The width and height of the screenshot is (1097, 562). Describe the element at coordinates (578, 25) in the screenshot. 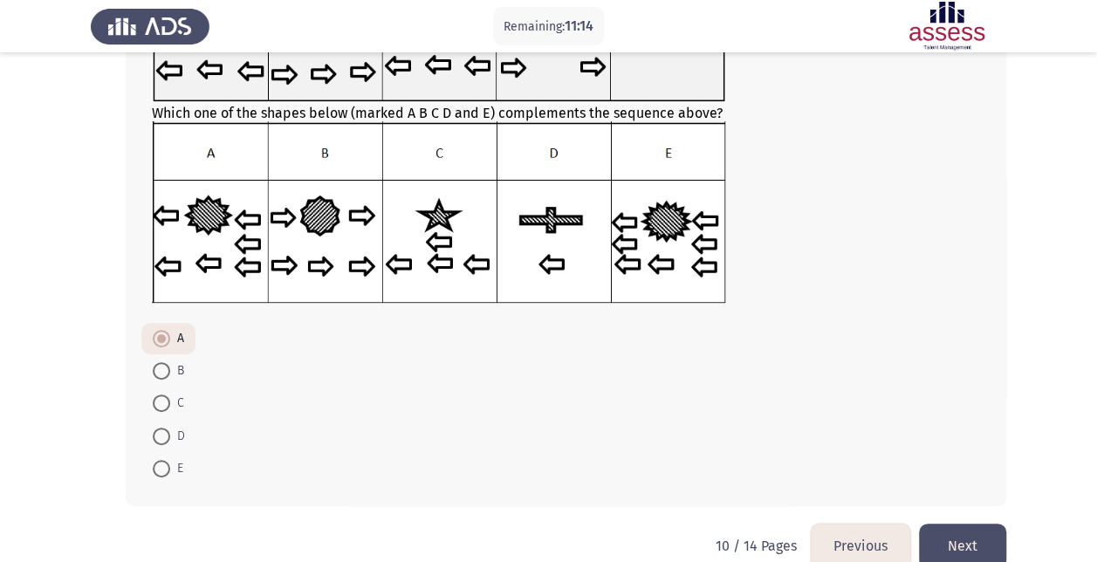

I see `span: 11:14` at that location.